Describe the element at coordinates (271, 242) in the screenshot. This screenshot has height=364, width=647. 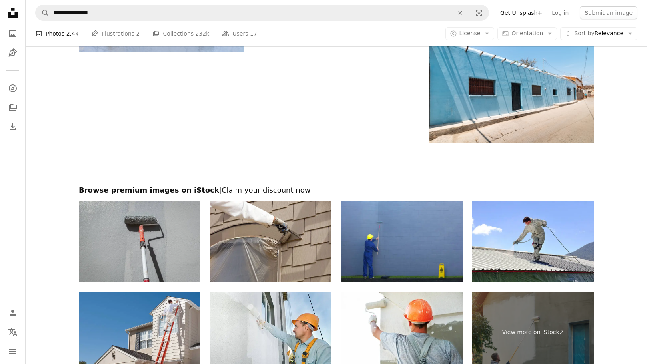
I see `img: Painter Rolling Paint on Curved Window Trim` at that location.